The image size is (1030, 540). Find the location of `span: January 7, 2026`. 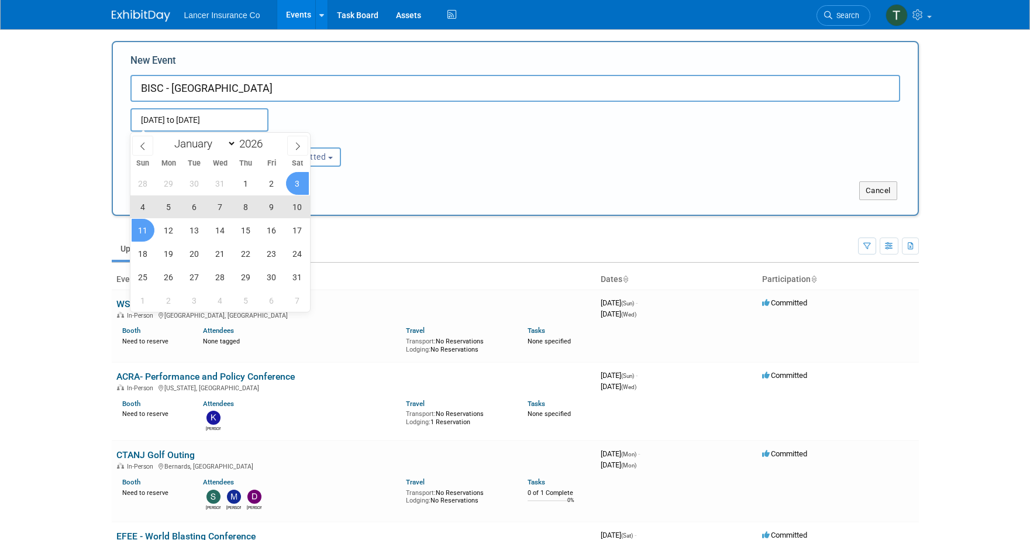

span: January 7, 2026 is located at coordinates (220, 206).